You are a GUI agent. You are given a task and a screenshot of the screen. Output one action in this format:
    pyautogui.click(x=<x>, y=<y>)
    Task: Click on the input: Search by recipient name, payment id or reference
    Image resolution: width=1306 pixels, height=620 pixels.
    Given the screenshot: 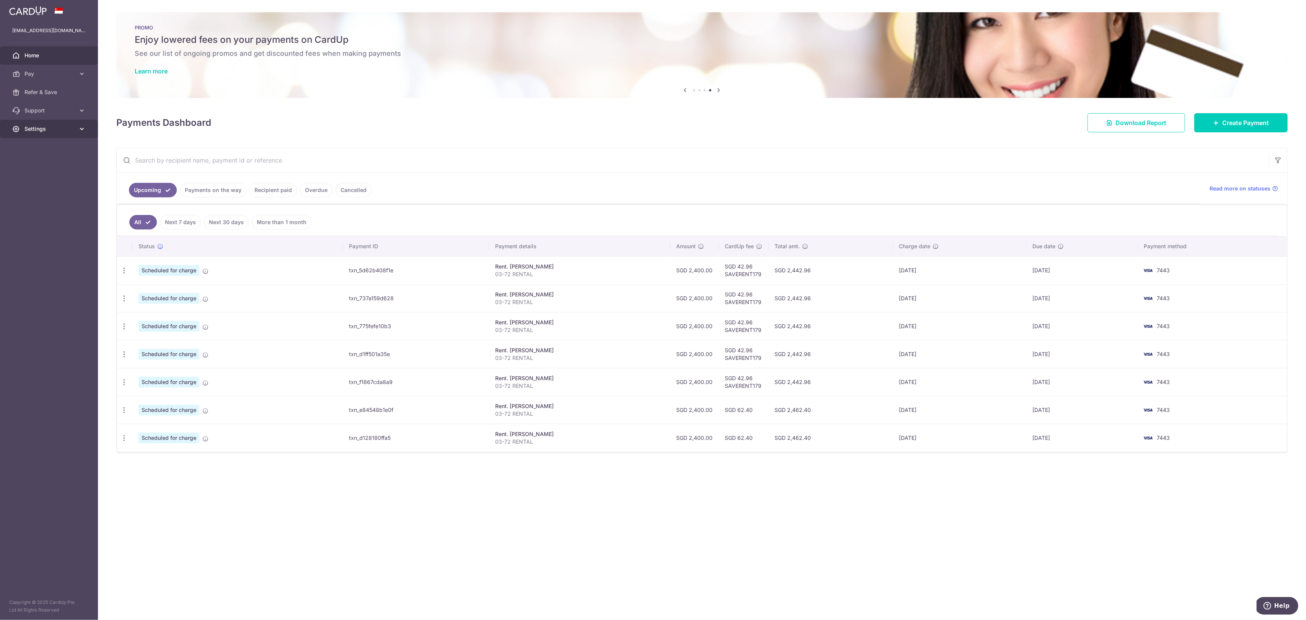 What is the action you would take?
    pyautogui.click(x=693, y=160)
    